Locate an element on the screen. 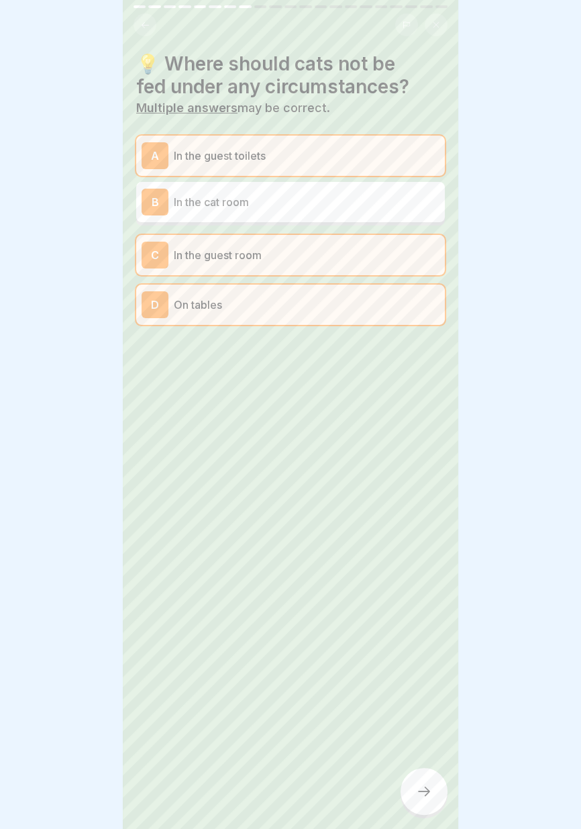 This screenshot has width=581, height=829. font: On tables is located at coordinates (198, 305).